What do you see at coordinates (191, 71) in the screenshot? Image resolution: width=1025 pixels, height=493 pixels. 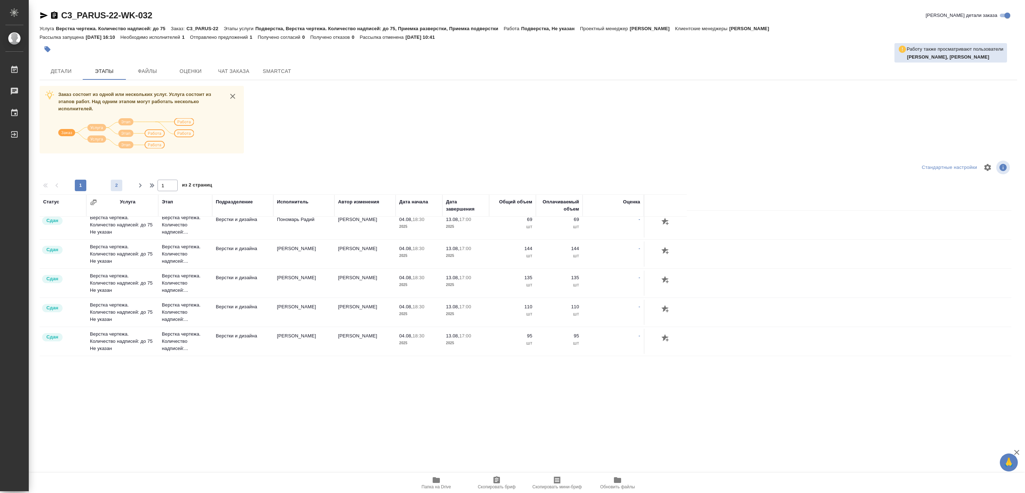 I see `span: Оценки` at bounding box center [191, 71].